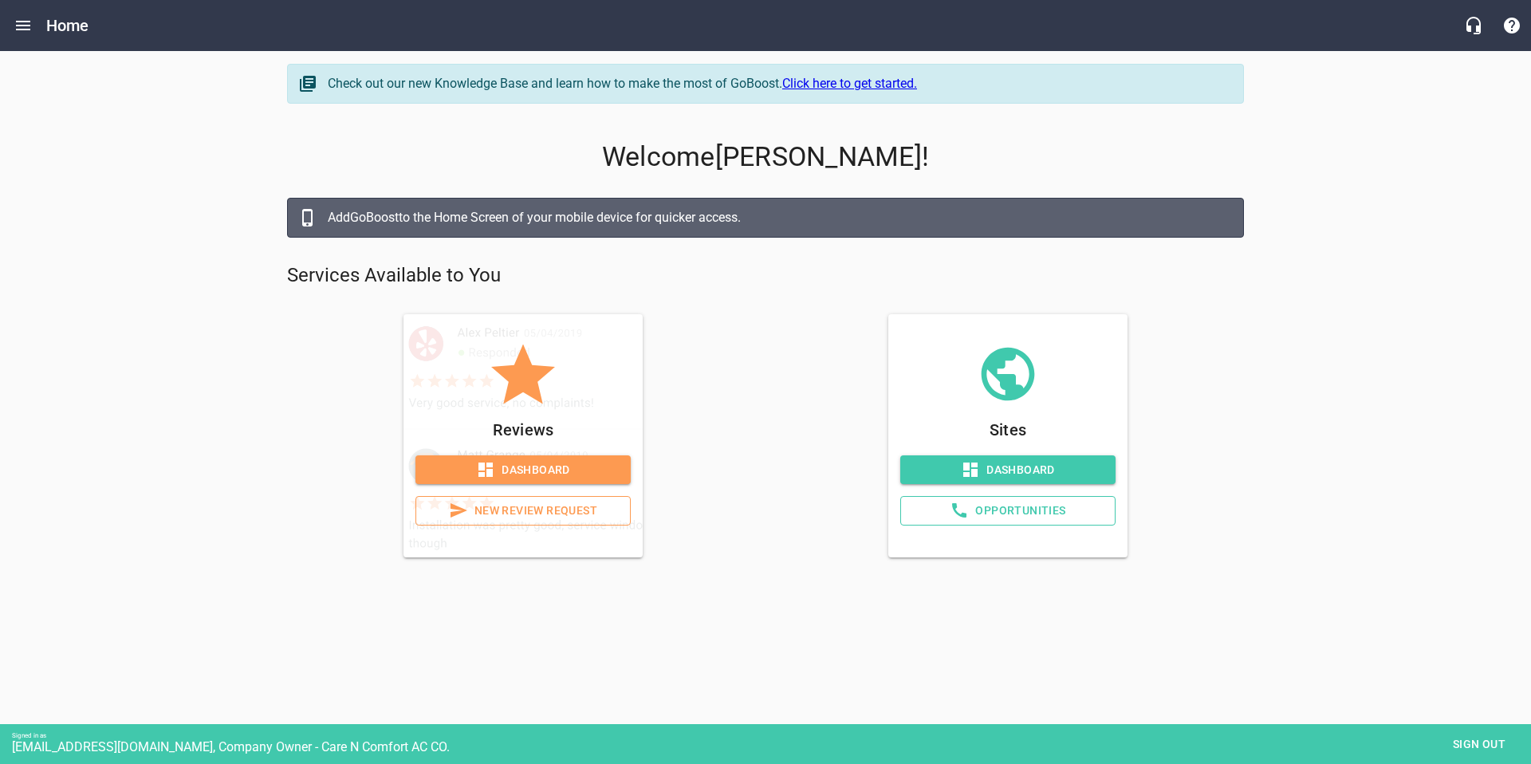 The image size is (1531, 764). Describe the element at coordinates (23, 26) in the screenshot. I see `button: Open drawer` at that location.